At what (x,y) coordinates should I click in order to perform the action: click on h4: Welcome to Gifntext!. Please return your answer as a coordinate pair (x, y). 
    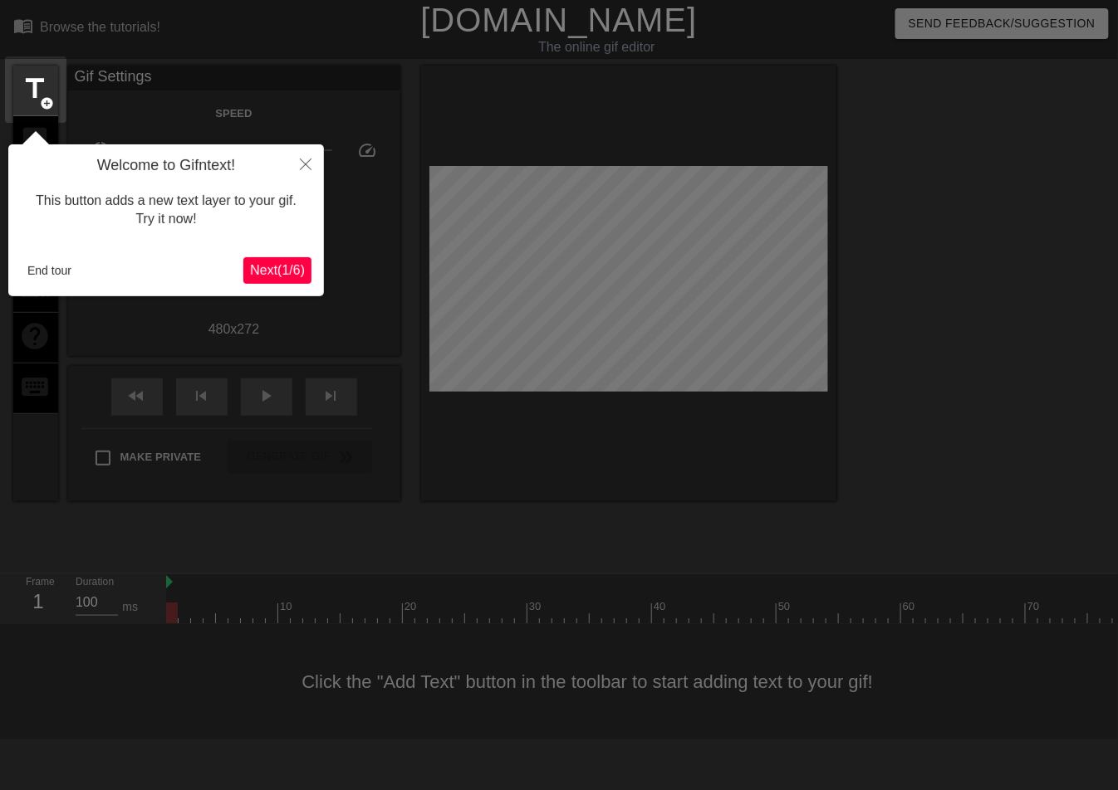
    Looking at the image, I should click on (166, 166).